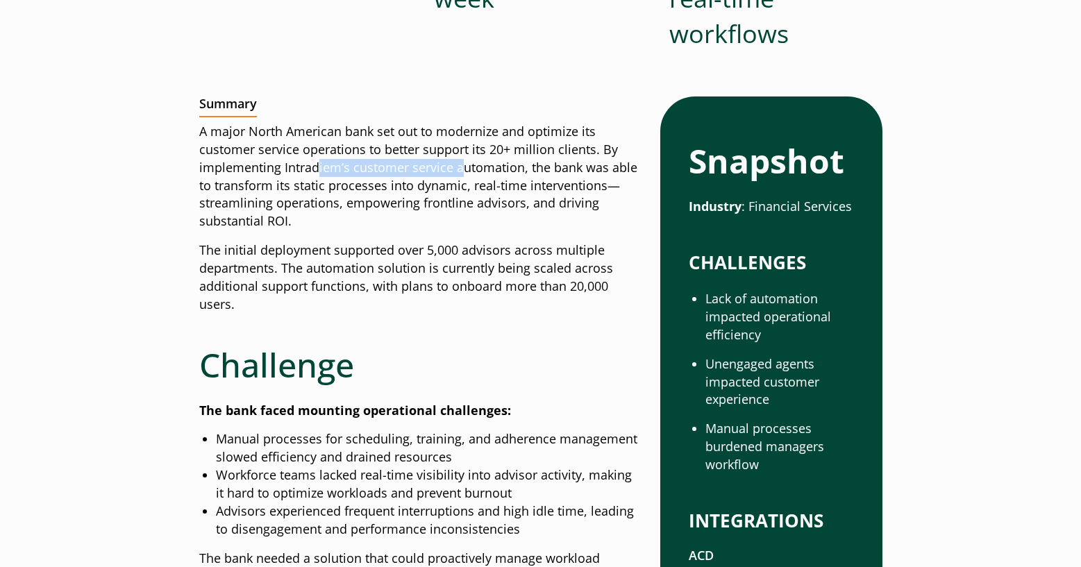 Image resolution: width=1081 pixels, height=567 pixels. Describe the element at coordinates (419, 176) in the screenshot. I see `p: A major North American bank set out to modernize and optimize its customer service operations to ...` at that location.